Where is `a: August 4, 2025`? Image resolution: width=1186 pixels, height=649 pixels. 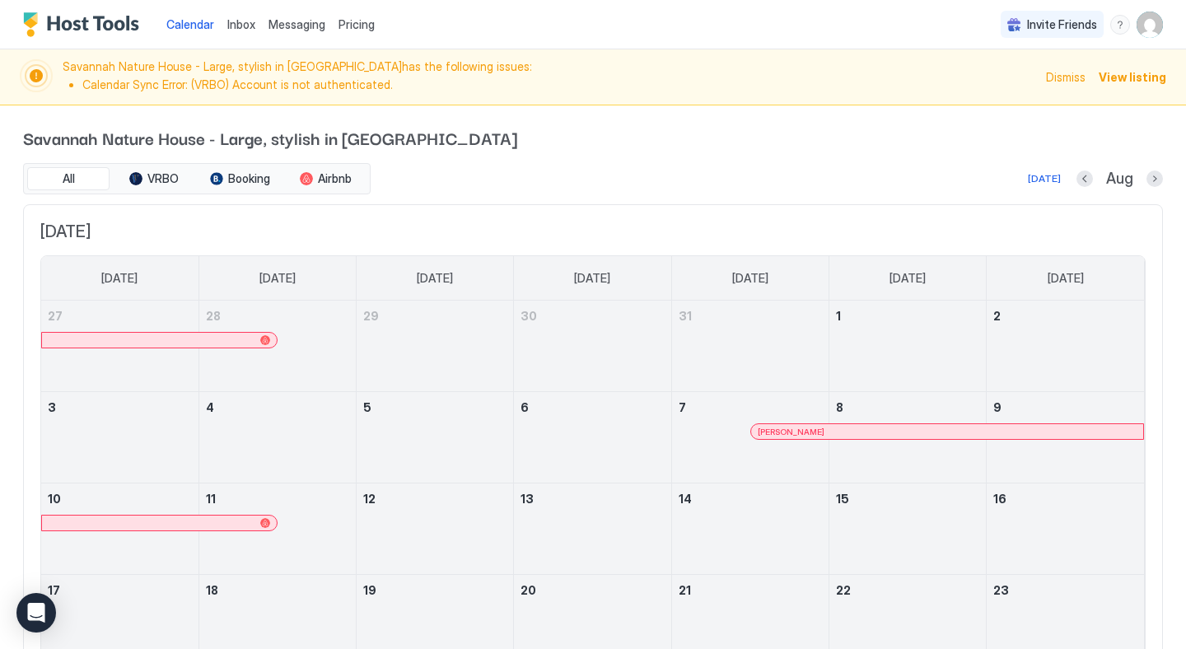
a: August 4, 2025 is located at coordinates (278, 407).